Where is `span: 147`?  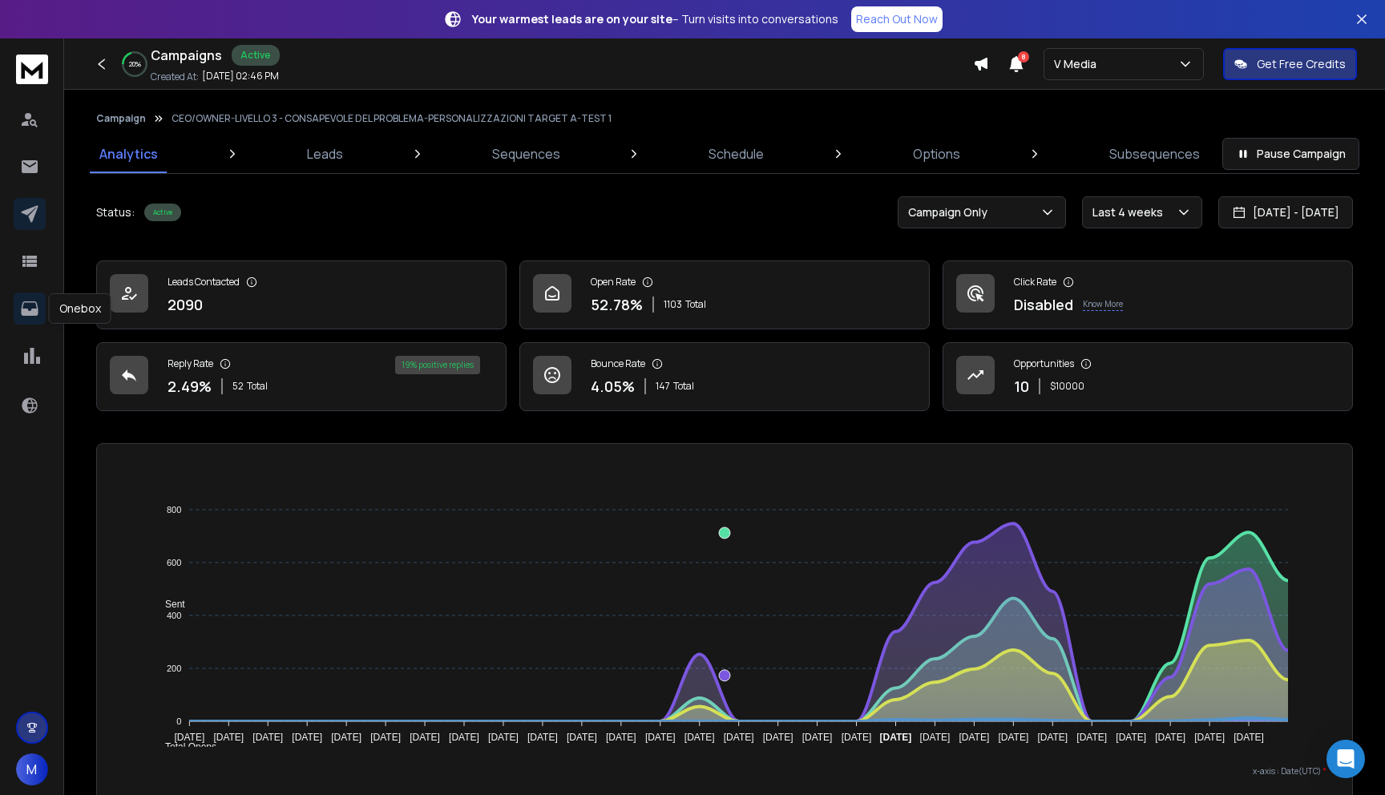
span: 147 is located at coordinates (663, 386).